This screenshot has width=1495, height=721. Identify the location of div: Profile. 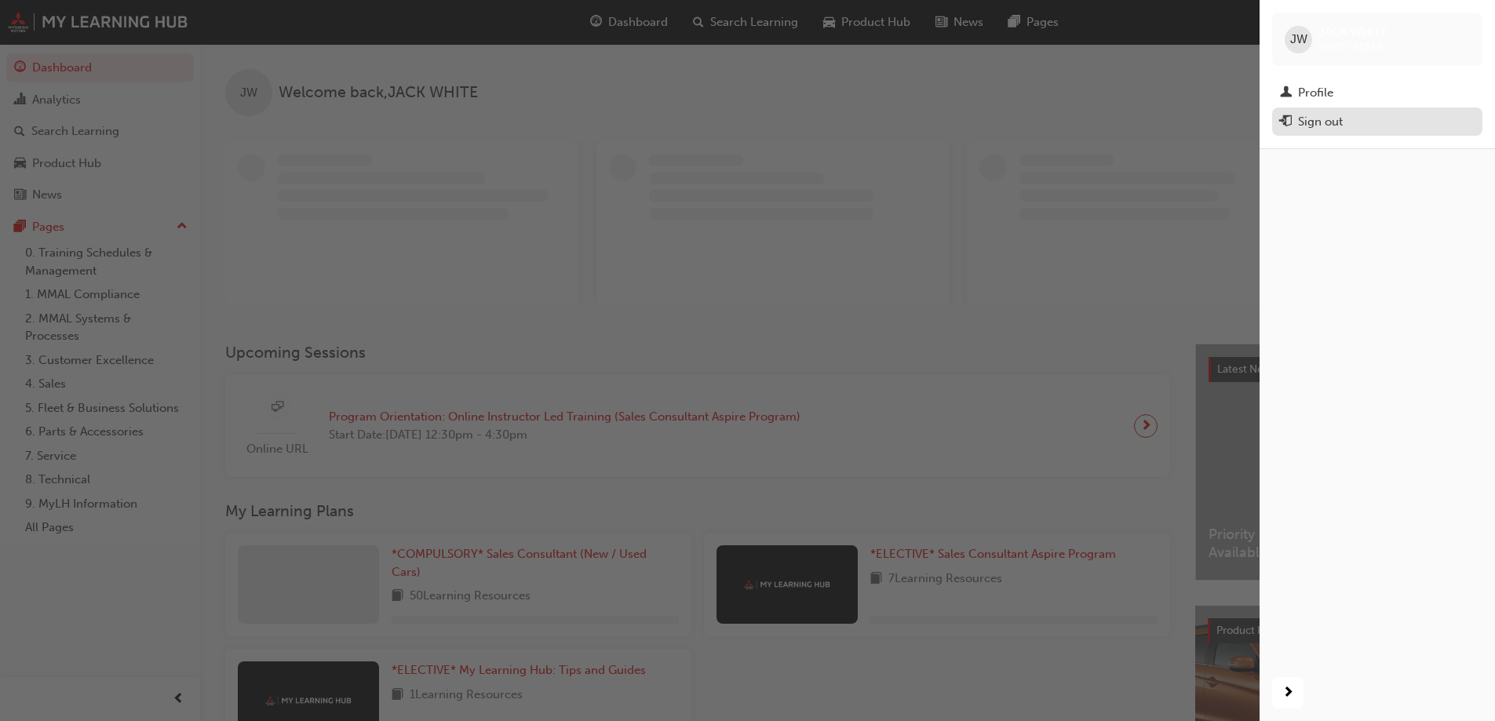
(1315, 93).